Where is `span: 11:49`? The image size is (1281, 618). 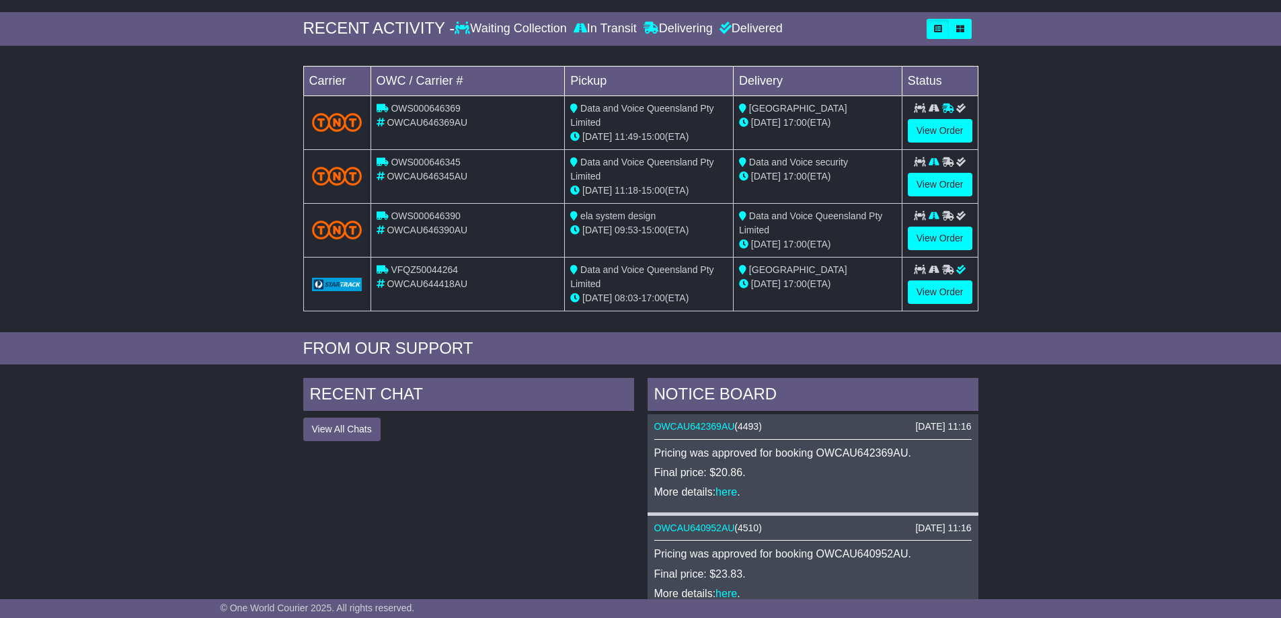
span: 11:49 is located at coordinates (626, 136).